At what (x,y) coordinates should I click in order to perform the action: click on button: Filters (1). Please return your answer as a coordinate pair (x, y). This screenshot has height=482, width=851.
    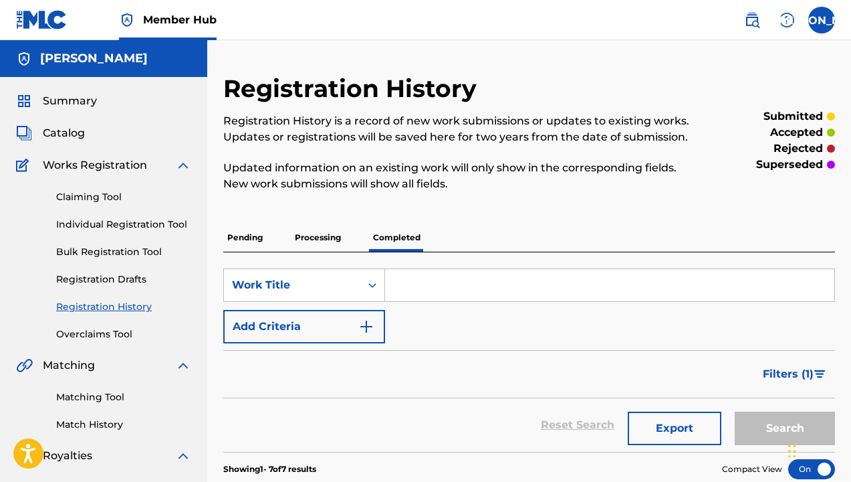
    Looking at the image, I should click on (795, 374).